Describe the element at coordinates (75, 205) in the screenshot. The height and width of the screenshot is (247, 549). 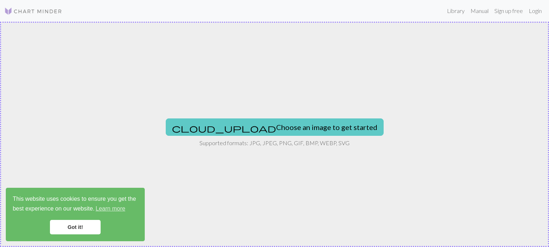
I see `span: This website uses cookies to ensure you get the best experience on our website.` at that location.